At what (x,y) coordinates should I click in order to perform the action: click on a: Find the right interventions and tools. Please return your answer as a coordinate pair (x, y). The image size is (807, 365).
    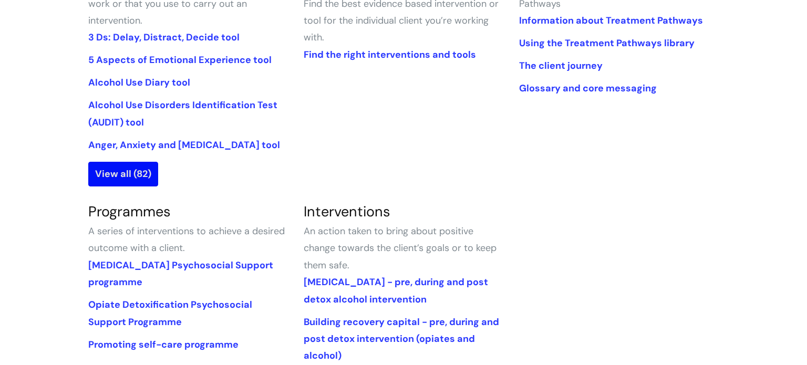
    Looking at the image, I should click on (390, 55).